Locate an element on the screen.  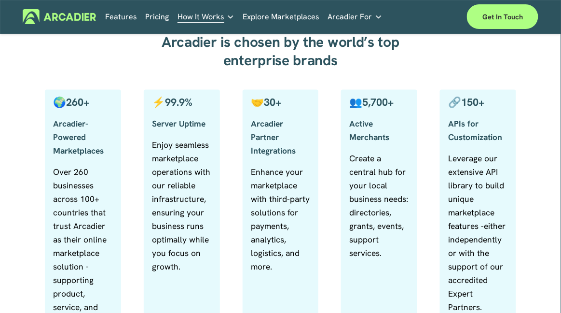
strong: Active Merchants is located at coordinates (370, 130).